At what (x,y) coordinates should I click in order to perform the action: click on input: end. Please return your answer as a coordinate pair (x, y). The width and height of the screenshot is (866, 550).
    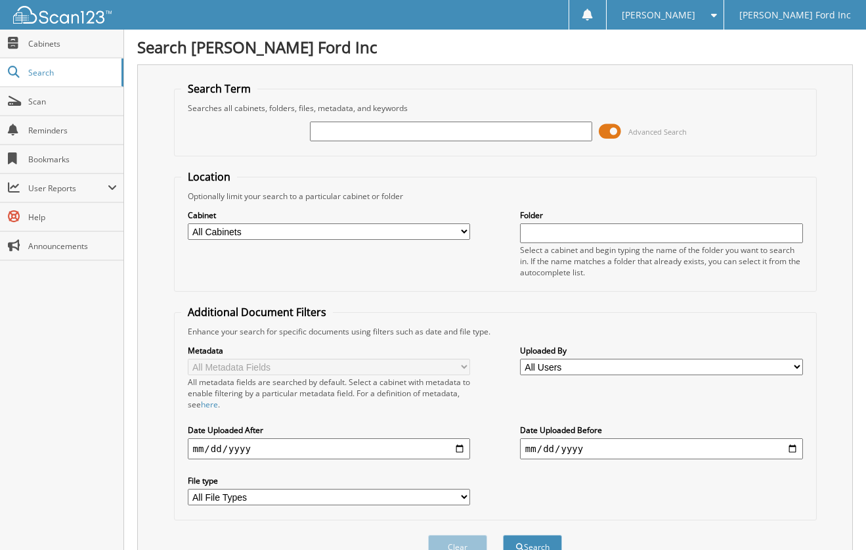
    Looking at the image, I should click on (661, 448).